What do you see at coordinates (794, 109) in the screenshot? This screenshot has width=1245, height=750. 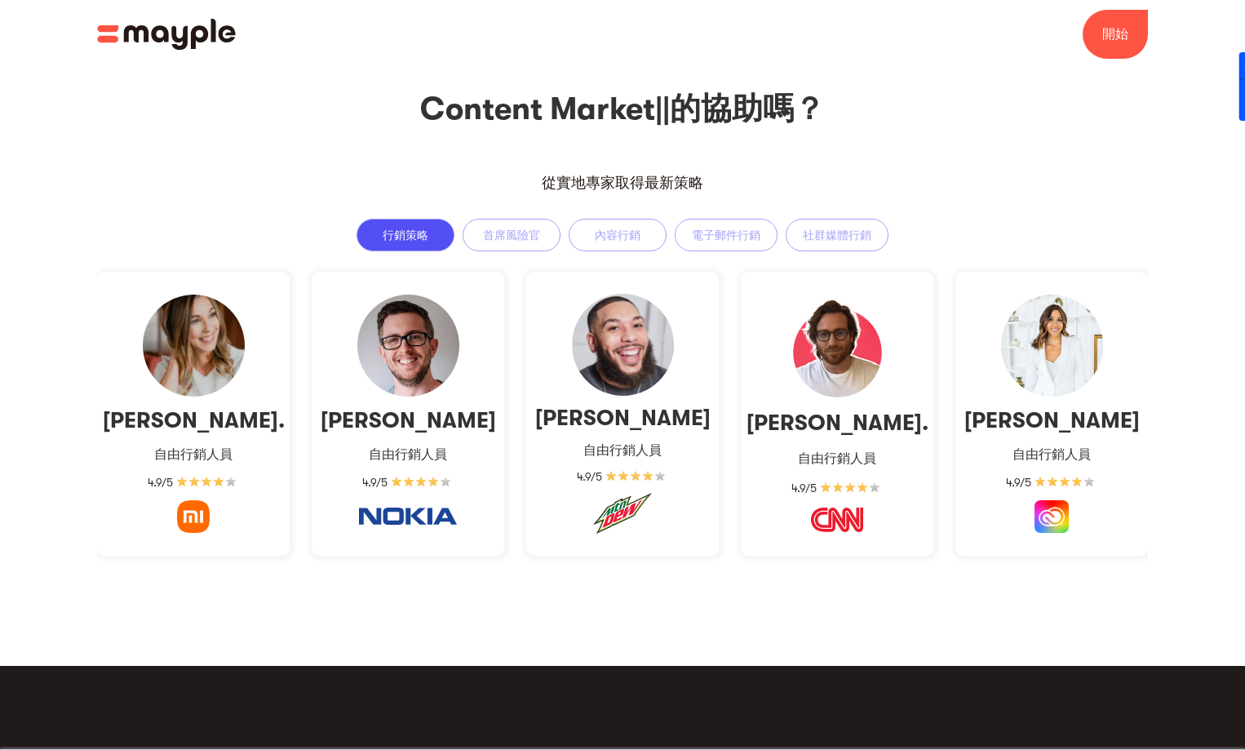 I see `font: 嗎？` at bounding box center [794, 109].